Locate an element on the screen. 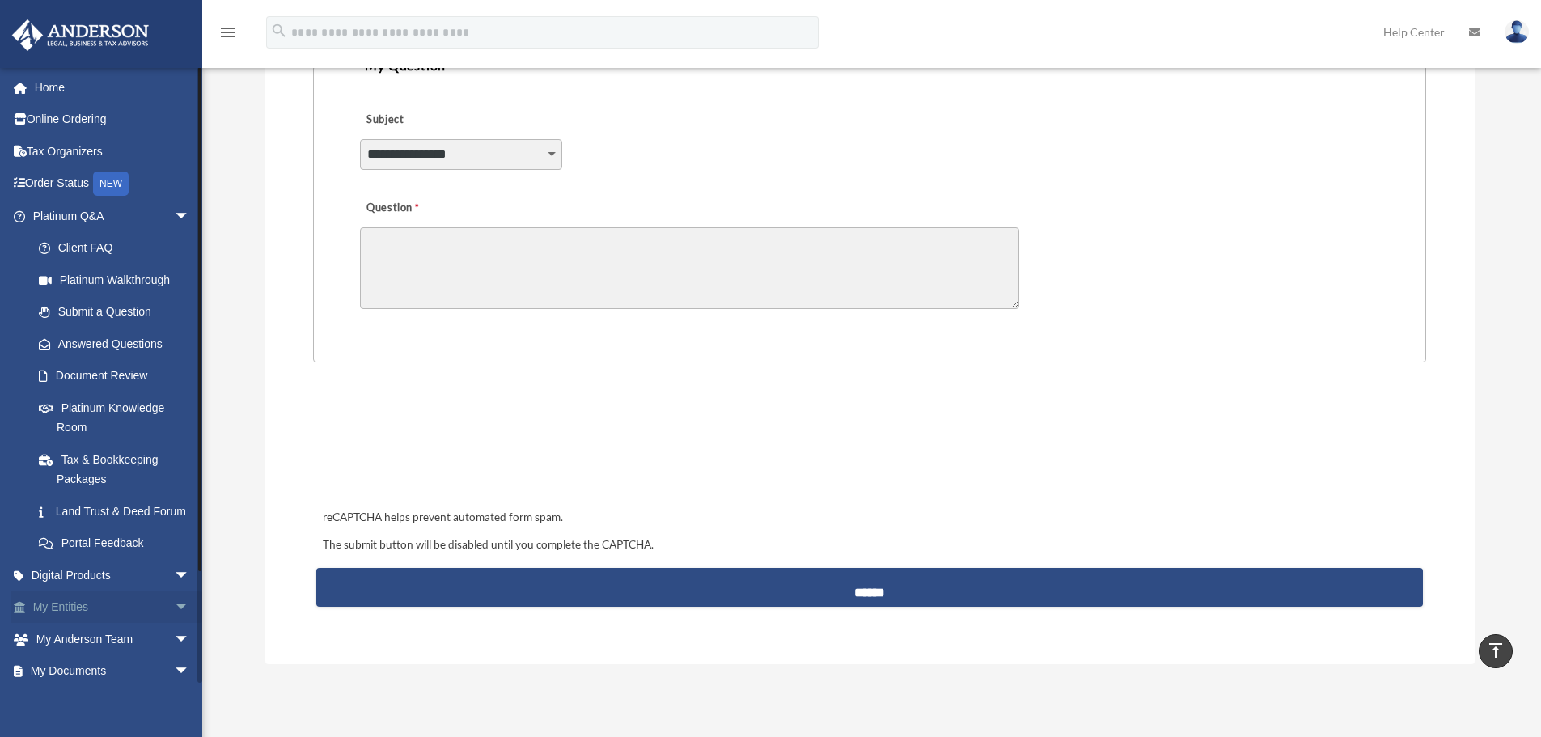 Image resolution: width=1541 pixels, height=737 pixels. a: My Anderson Teamarrow_drop_down is located at coordinates (112, 639).